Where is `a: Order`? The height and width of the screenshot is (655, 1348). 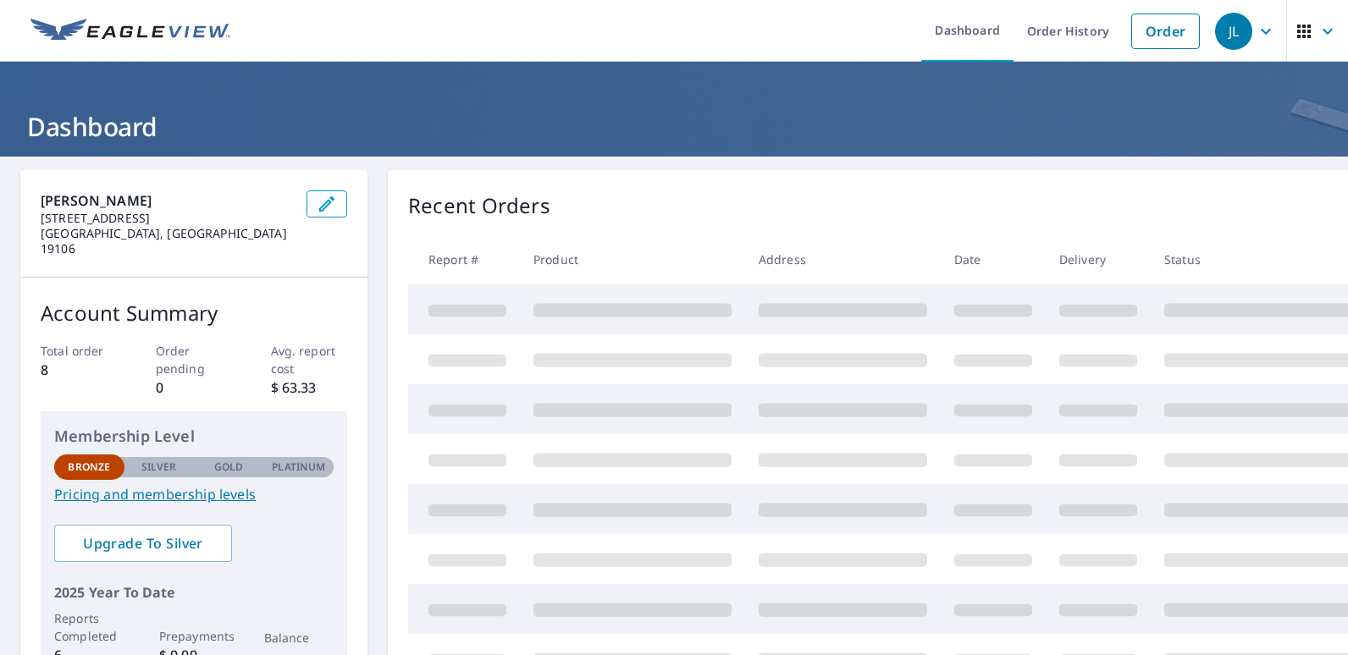
a: Order is located at coordinates (1165, 31).